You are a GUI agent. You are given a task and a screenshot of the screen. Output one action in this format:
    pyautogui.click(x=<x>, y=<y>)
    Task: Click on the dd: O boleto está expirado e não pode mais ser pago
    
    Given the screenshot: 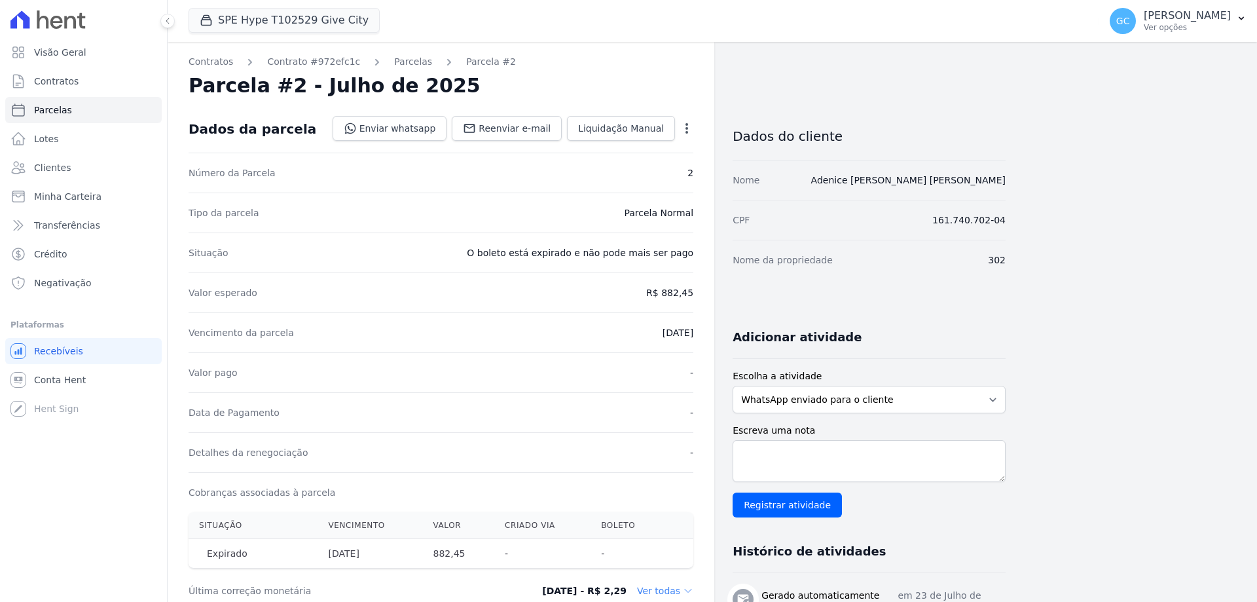 What is the action you would take?
    pyautogui.click(x=580, y=253)
    